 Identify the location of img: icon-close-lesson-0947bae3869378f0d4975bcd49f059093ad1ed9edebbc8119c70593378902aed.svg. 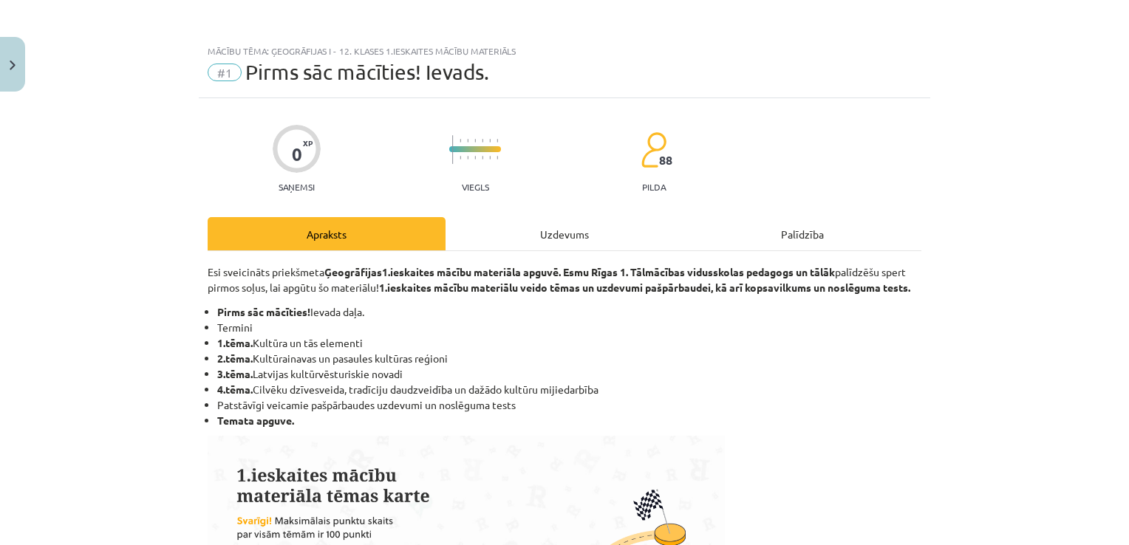
(13, 65).